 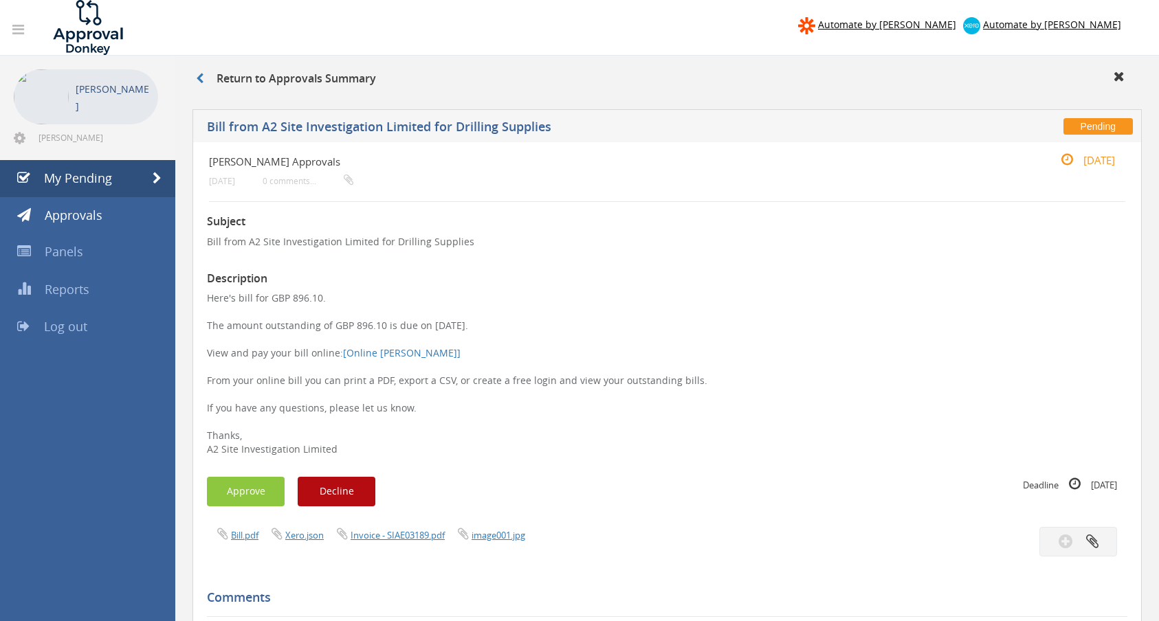 I want to click on h5: Comments, so click(x=662, y=598).